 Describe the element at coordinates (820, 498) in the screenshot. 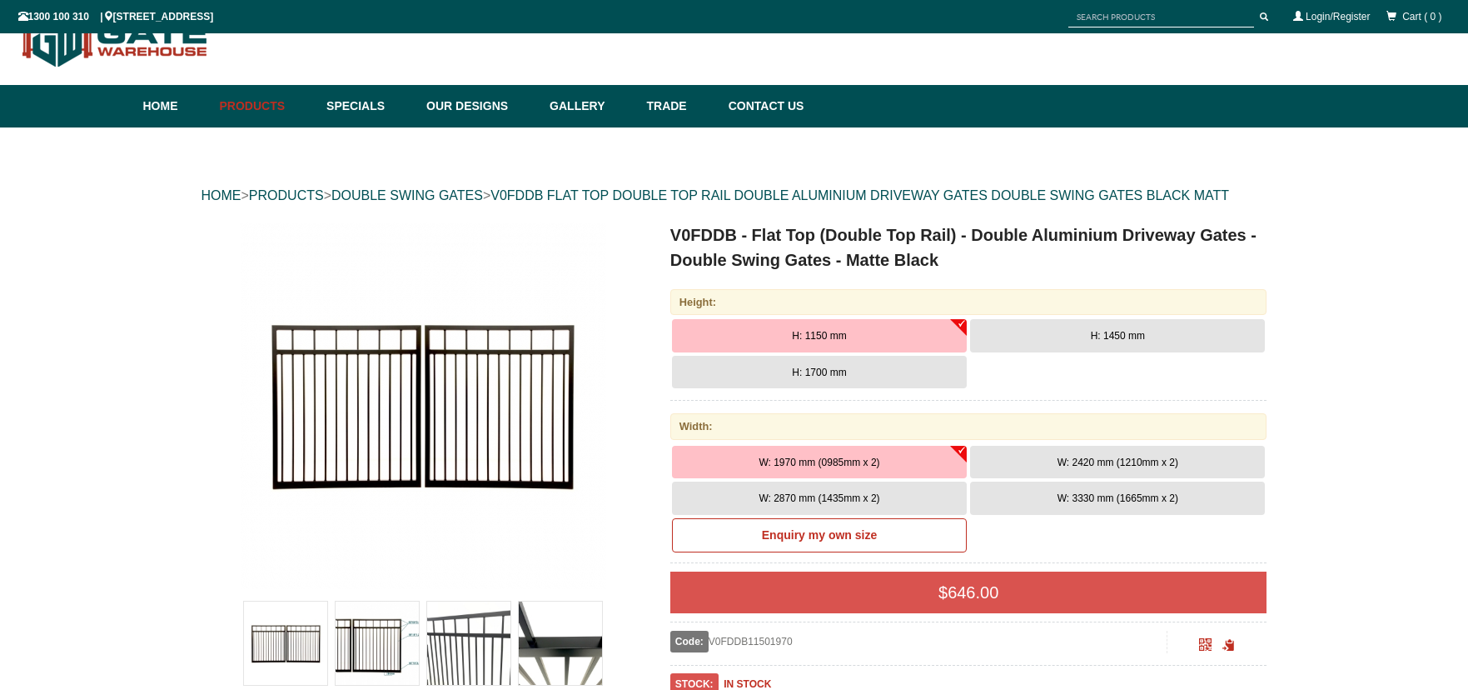

I see `button: W: 2870 mm (1435mm x 2)` at that location.